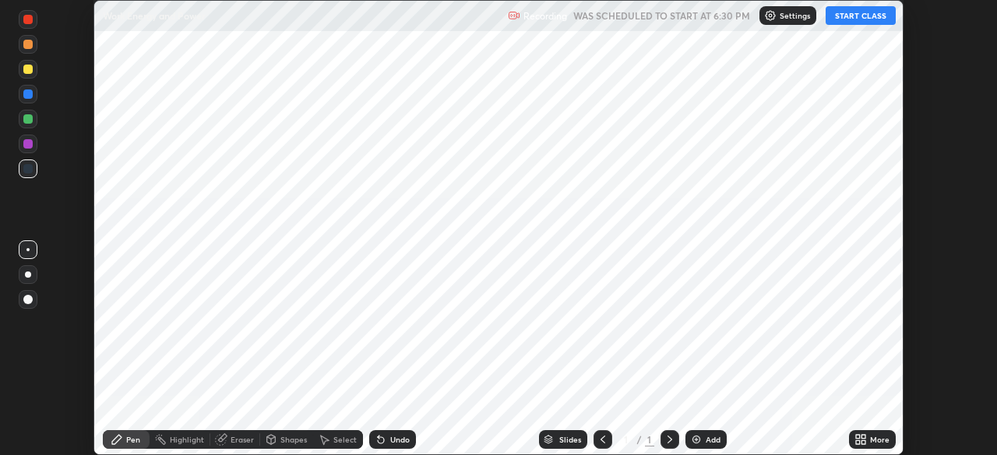 The width and height of the screenshot is (997, 455). What do you see at coordinates (345, 440) in the screenshot?
I see `div: Select` at bounding box center [345, 440].